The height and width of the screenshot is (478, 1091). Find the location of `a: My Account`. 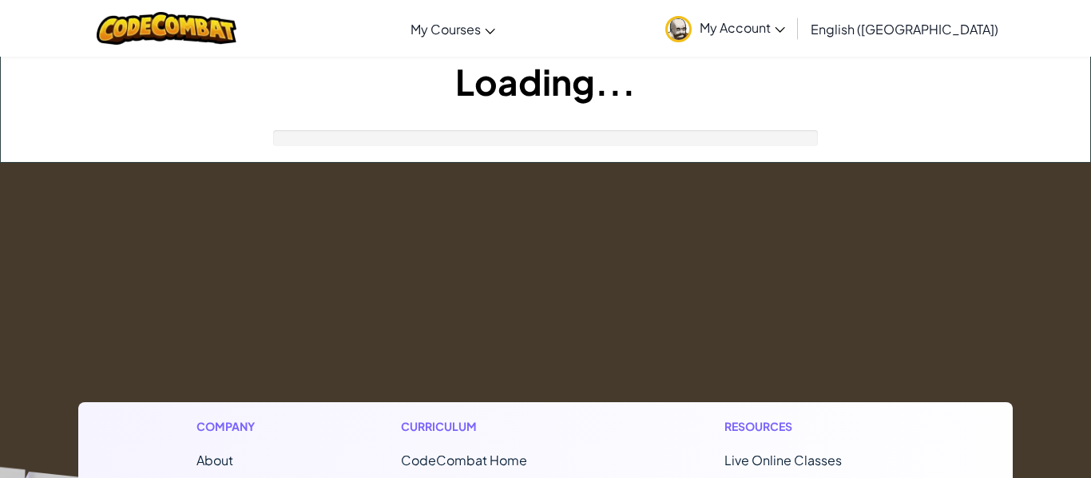

a: My Account is located at coordinates (725, 28).